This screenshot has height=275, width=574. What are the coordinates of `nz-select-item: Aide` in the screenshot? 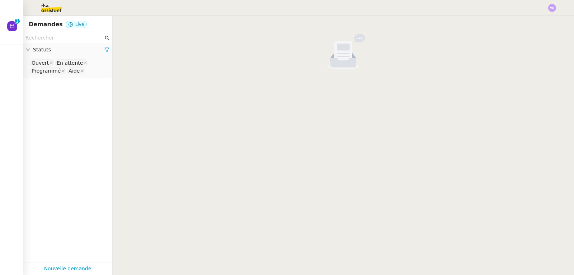 It's located at (76, 71).